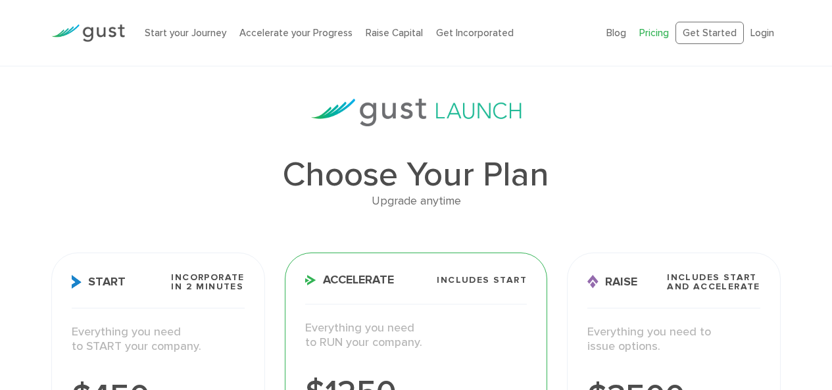 The width and height of the screenshot is (832, 390). What do you see at coordinates (416, 201) in the screenshot?
I see `div: Upgrade anytime` at bounding box center [416, 201].